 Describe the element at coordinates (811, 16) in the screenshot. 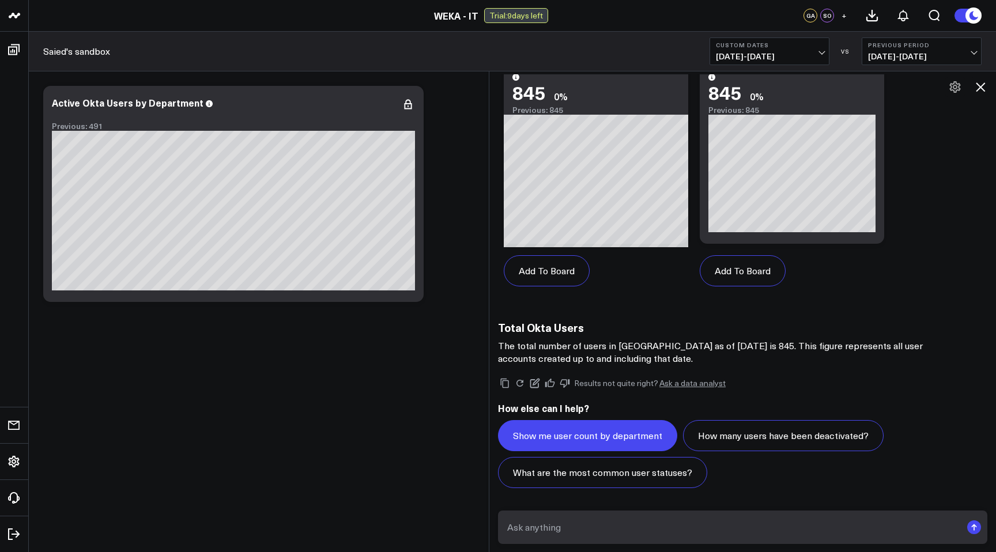

I see `div: GA` at that location.